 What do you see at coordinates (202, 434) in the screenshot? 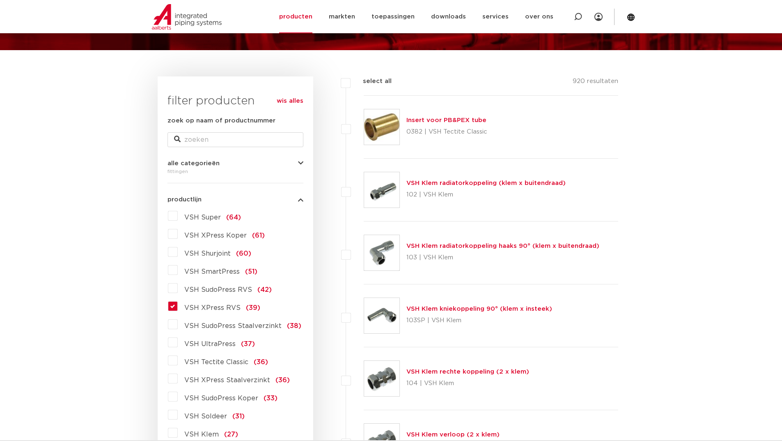
I see `span: VSH Klem` at bounding box center [202, 434].